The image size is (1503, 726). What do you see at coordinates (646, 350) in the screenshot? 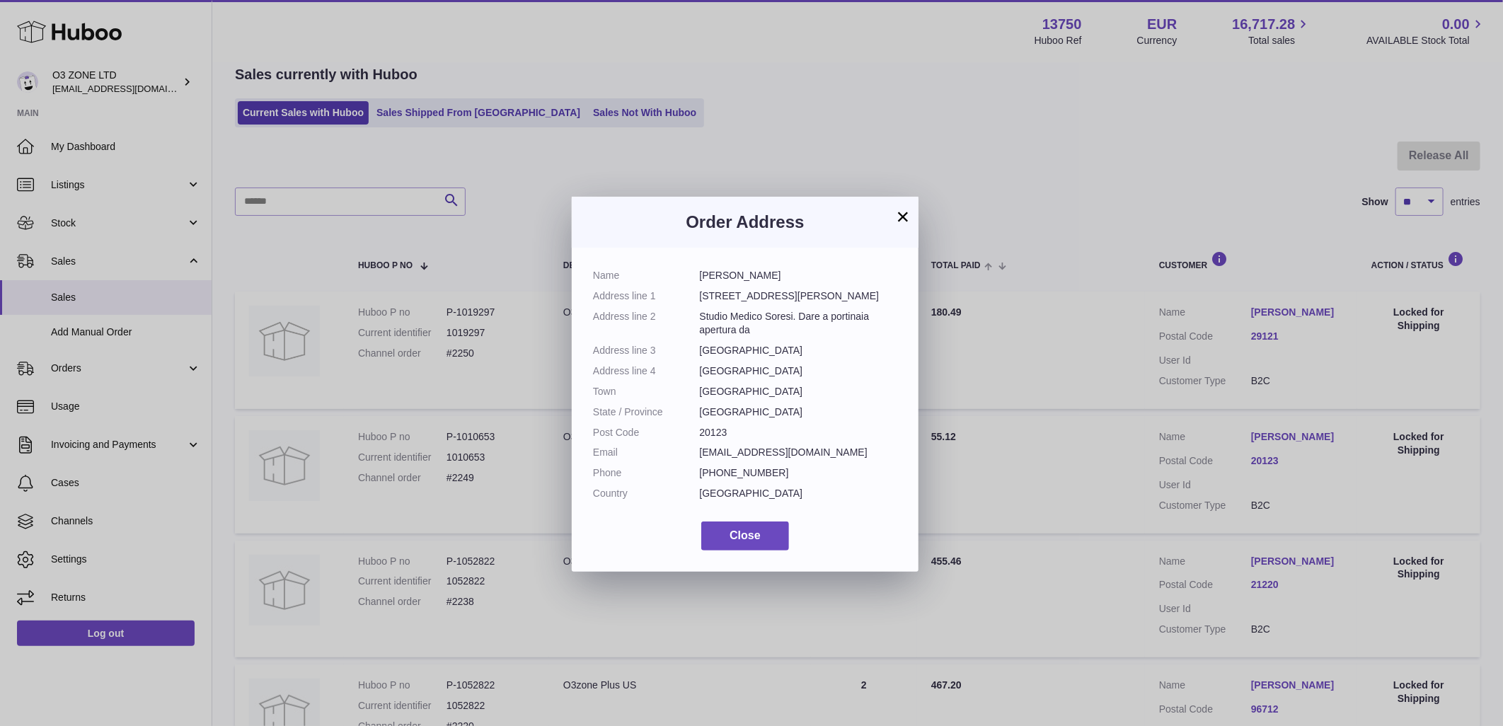
I see `dt: Address line 3` at bounding box center [646, 350].